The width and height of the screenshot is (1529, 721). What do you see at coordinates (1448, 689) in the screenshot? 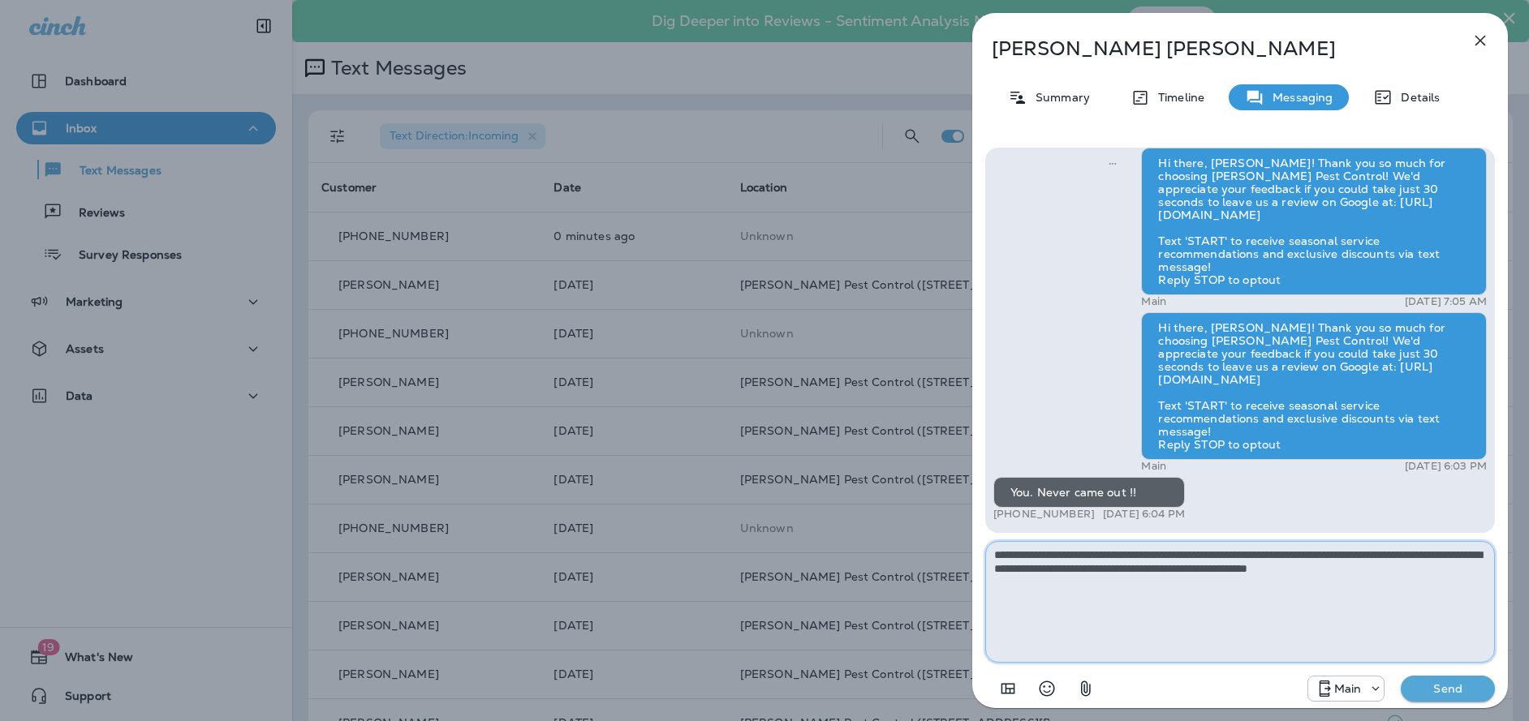
I see `button: Send` at bounding box center [1448, 689].